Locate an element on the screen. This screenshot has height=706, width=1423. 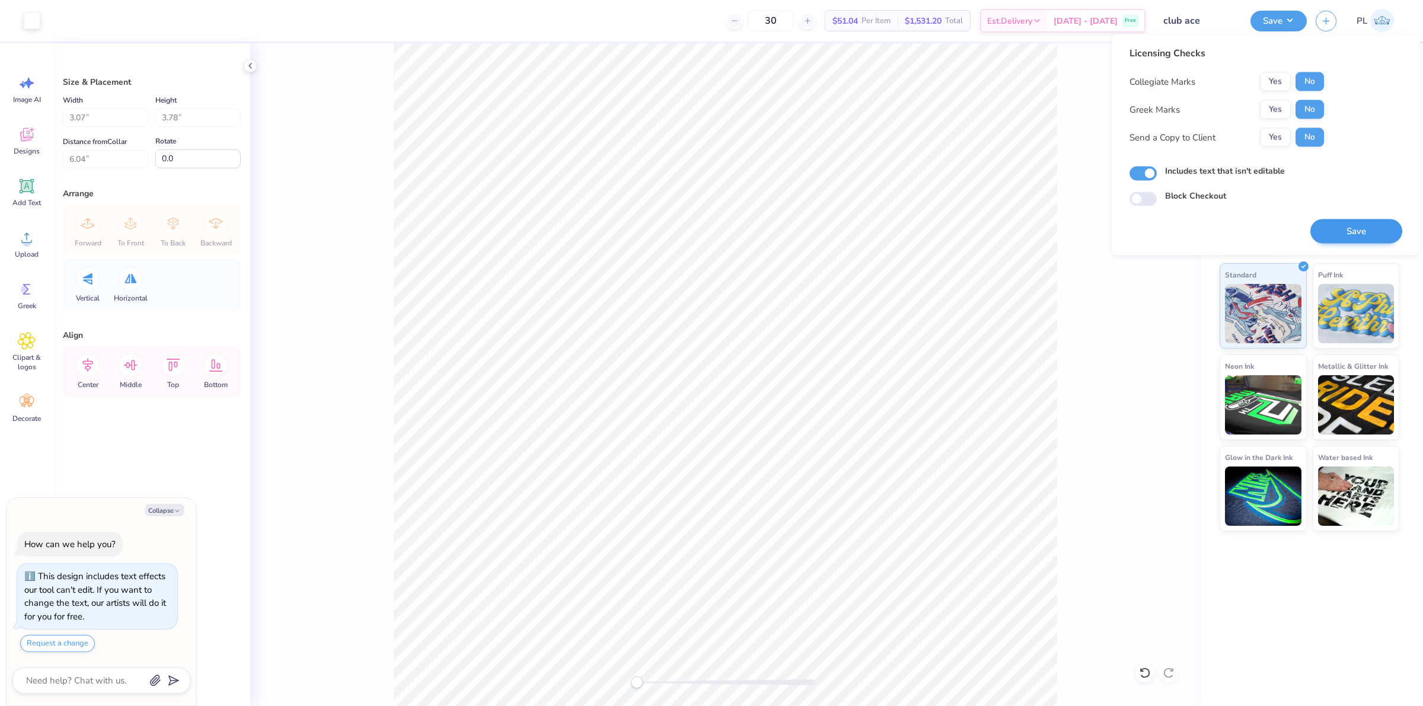
span: $51.04 is located at coordinates (845, 21).